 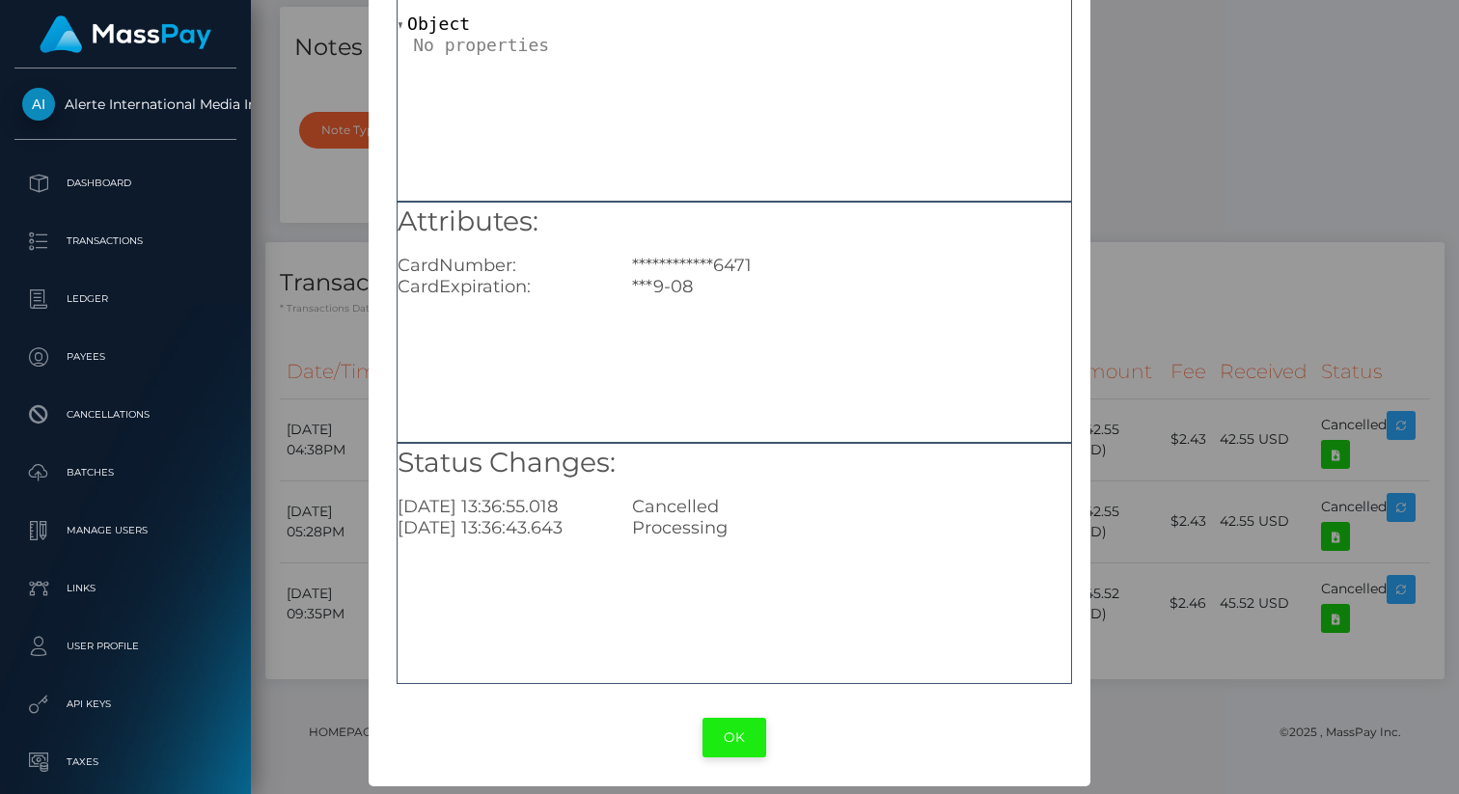 What do you see at coordinates (438, 23) in the screenshot?
I see `span: Object` at bounding box center [438, 23].